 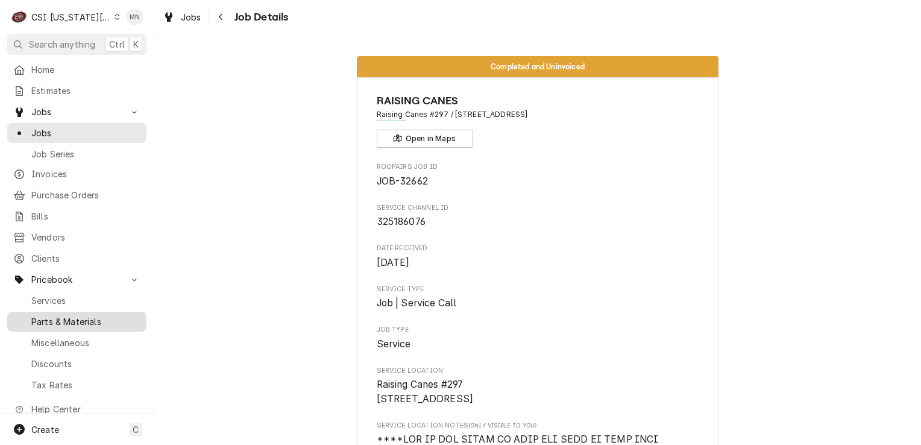 I want to click on span: Services, so click(x=86, y=300).